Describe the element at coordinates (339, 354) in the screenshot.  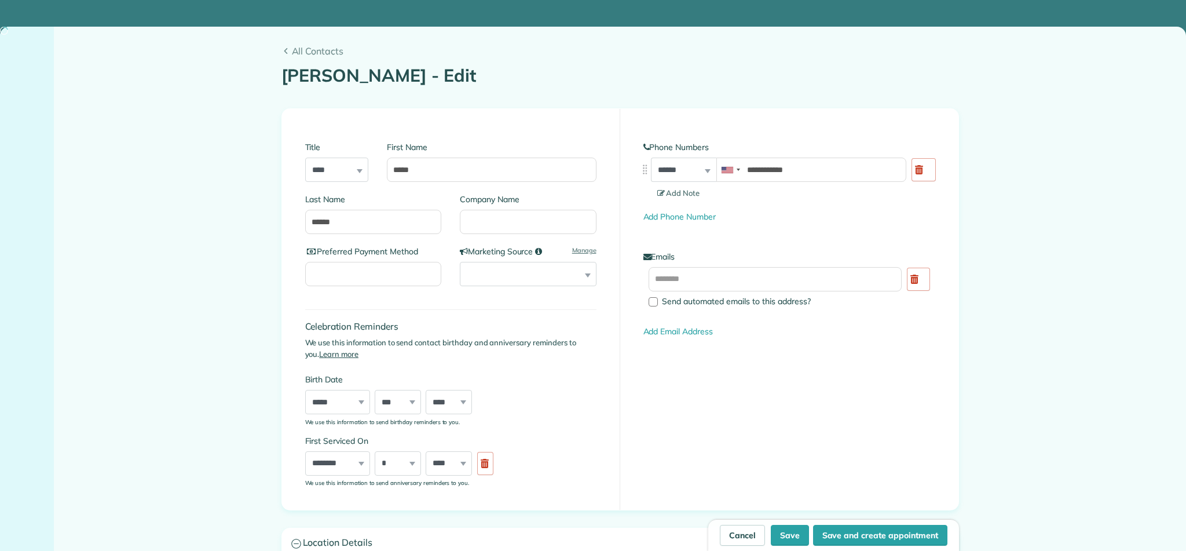
I see `a: Learn more` at that location.